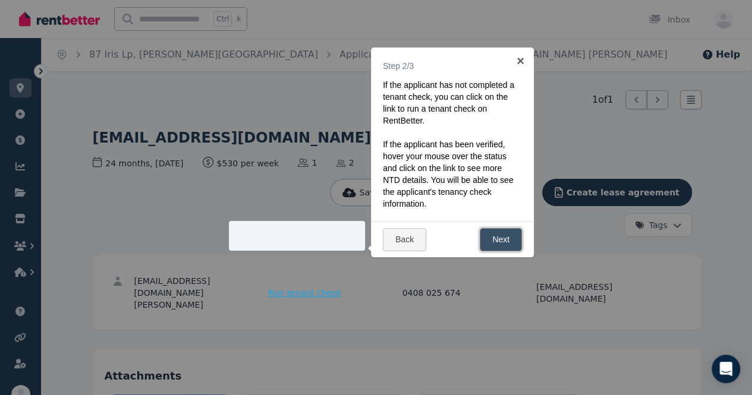  What do you see at coordinates (449, 103) in the screenshot?
I see `p: If the applicant has not completed a tenant check, you can click on the link to run a tenant chec...` at bounding box center [449, 103].